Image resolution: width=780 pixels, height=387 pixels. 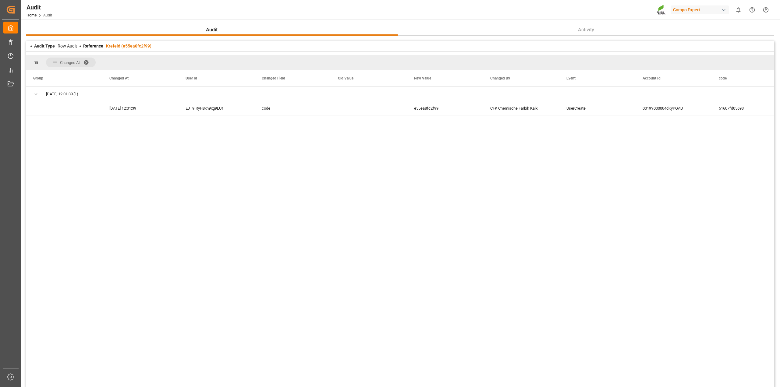 What do you see at coordinates (571, 78) in the screenshot?
I see `span: Event` at bounding box center [571, 78].